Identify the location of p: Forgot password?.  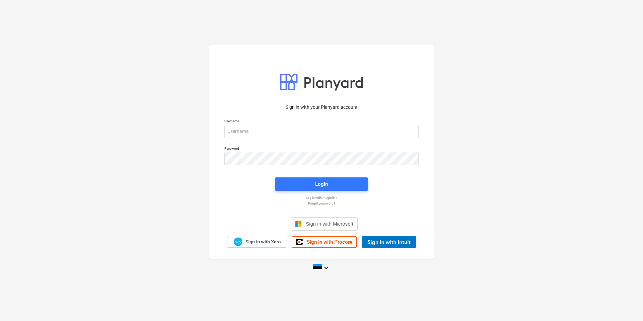
(322, 203).